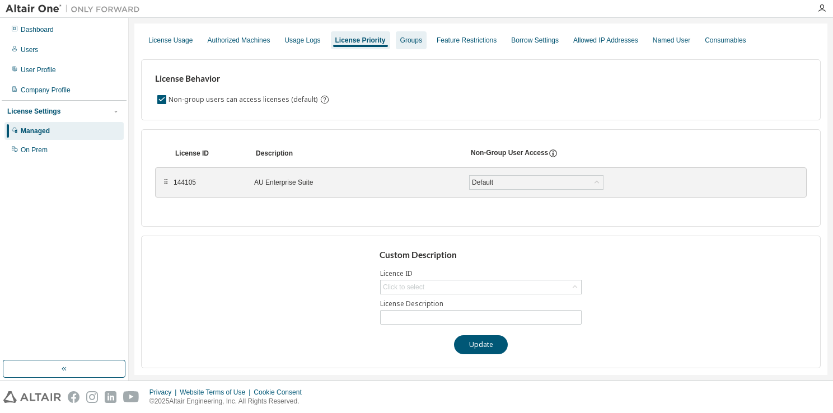 The width and height of the screenshot is (833, 413). I want to click on div: Company Profile, so click(45, 90).